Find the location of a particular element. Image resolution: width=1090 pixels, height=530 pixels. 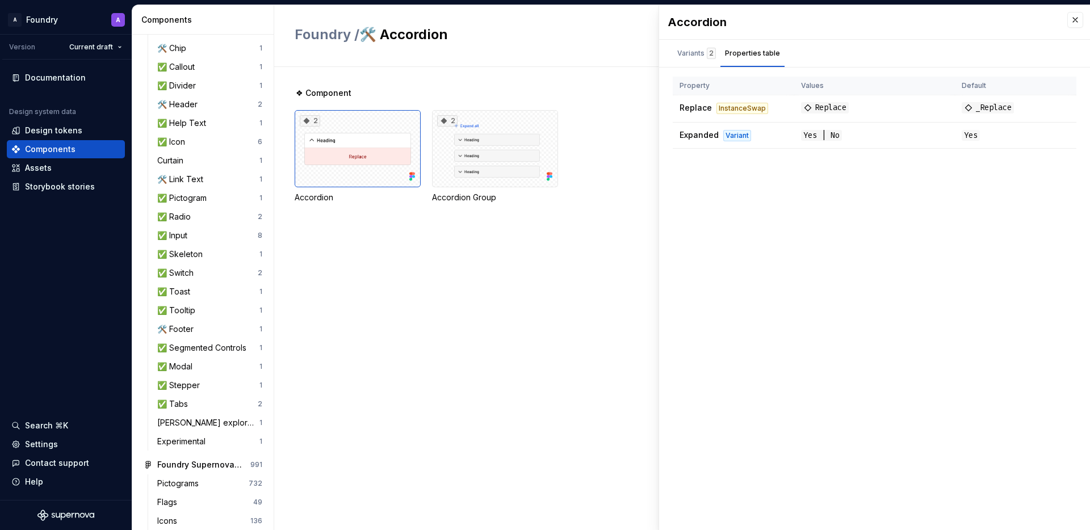

a: ✅ Stepper1 is located at coordinates (209, 385).